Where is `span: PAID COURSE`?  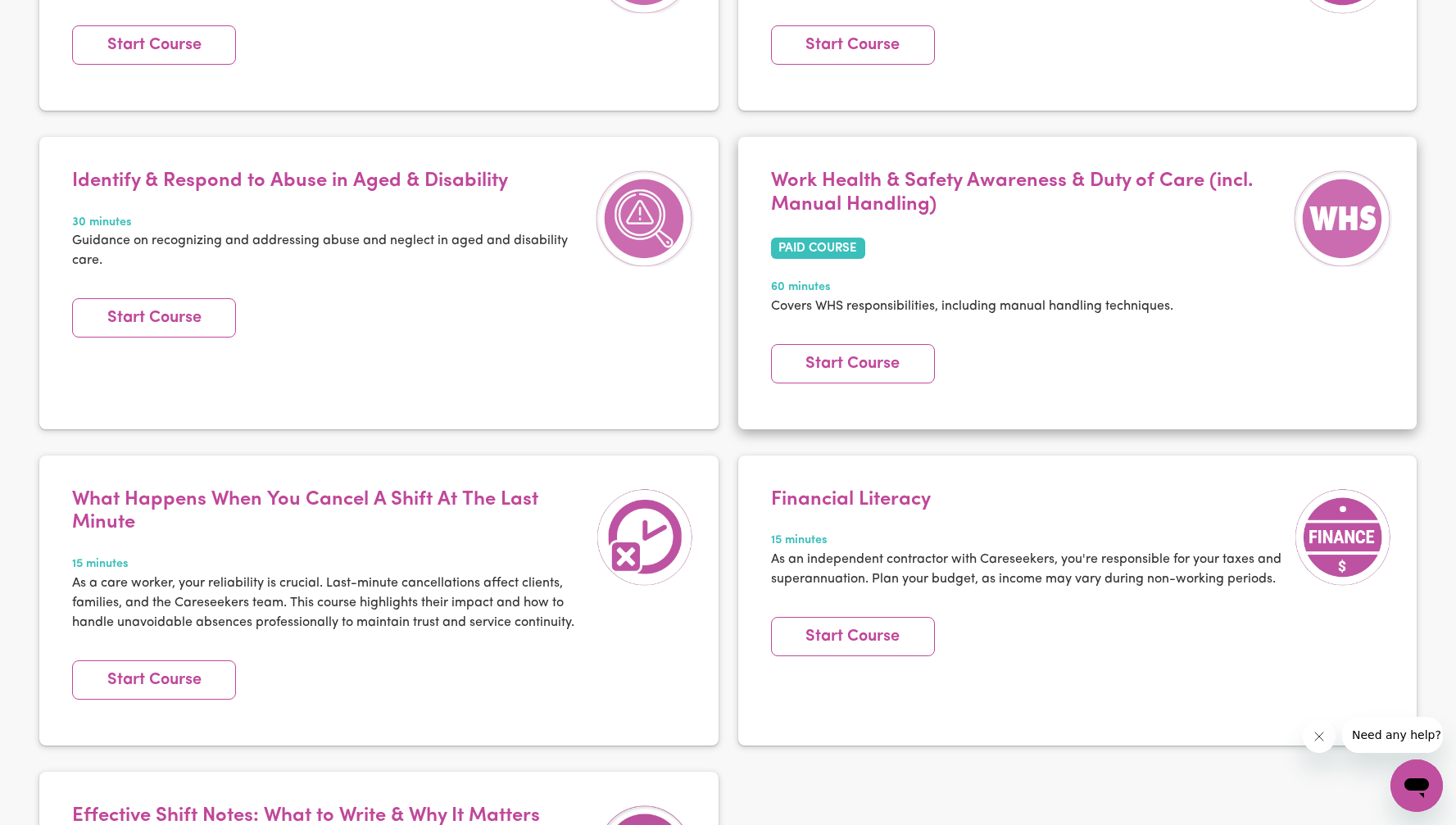
span: PAID COURSE is located at coordinates (818, 248).